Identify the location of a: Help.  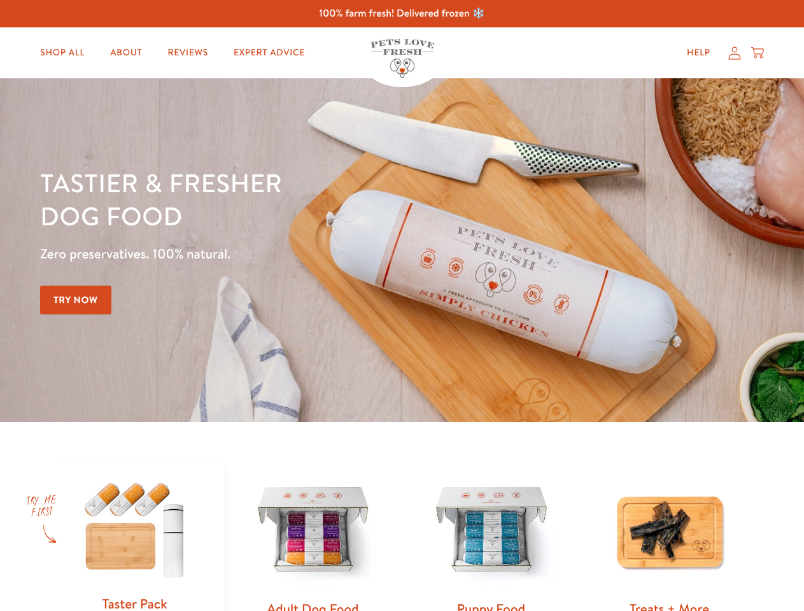
(698, 53).